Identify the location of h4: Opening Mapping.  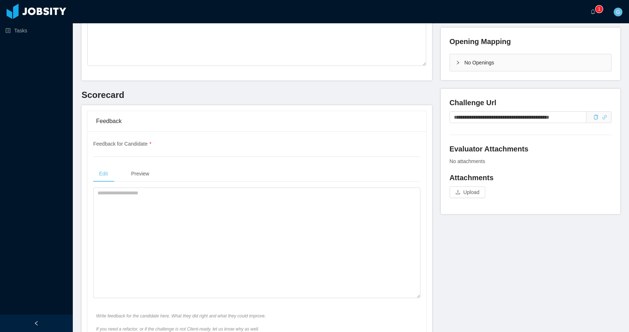
(480, 41).